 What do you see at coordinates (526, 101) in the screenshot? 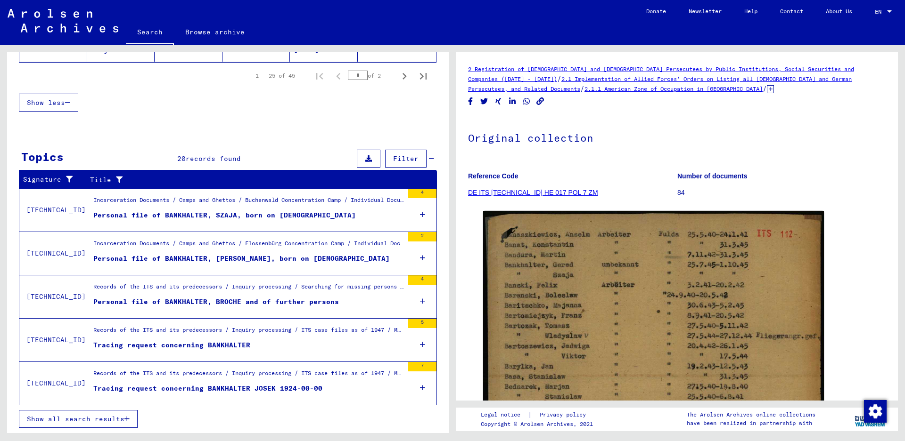
I see `button: Share on WhatsApp` at bounding box center [526, 101].